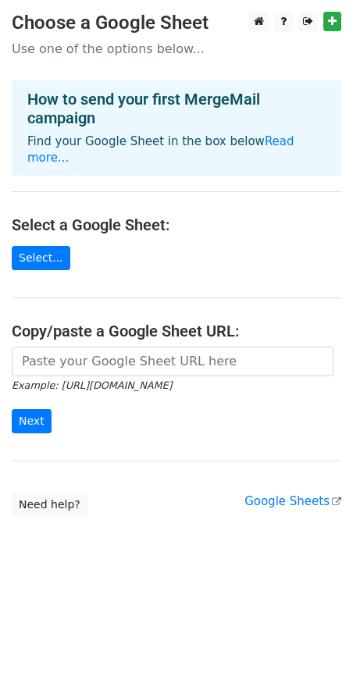 The image size is (353, 673). Describe the element at coordinates (173, 361) in the screenshot. I see `input: Paste your Google Sheet URL here` at that location.